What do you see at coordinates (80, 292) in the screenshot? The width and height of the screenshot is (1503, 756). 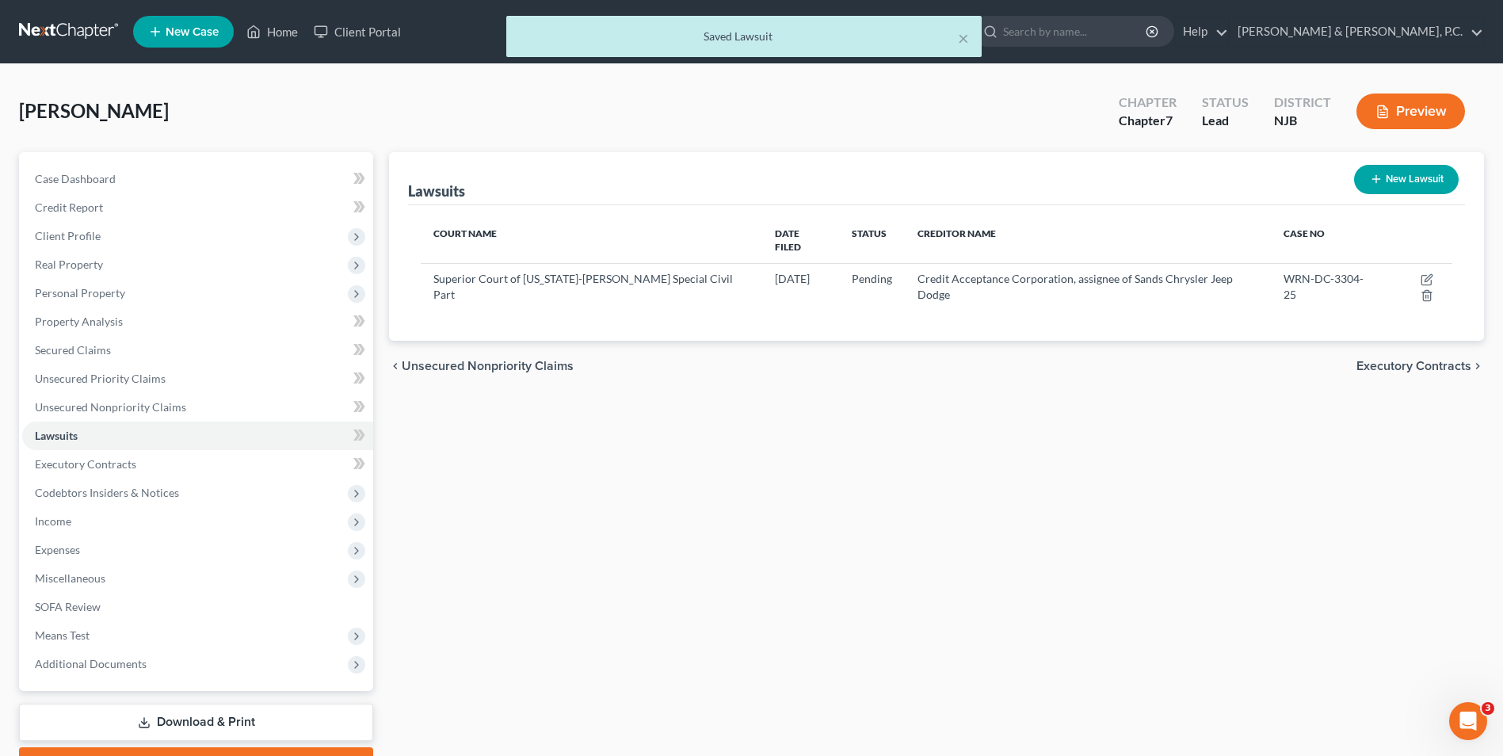 I see `span: Personal Property` at bounding box center [80, 292].